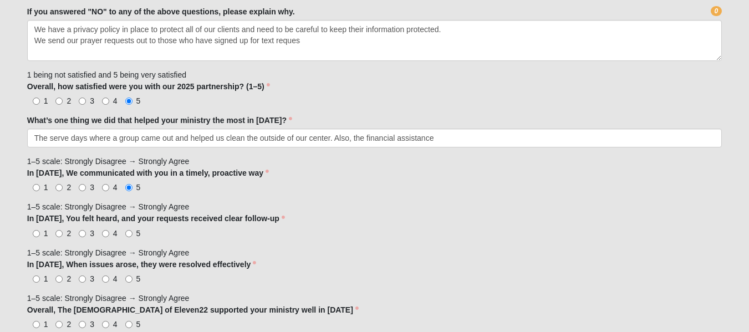 This screenshot has width=749, height=332. I want to click on label: If you answered "NO" to any of the above questions, please explain why., so click(161, 12).